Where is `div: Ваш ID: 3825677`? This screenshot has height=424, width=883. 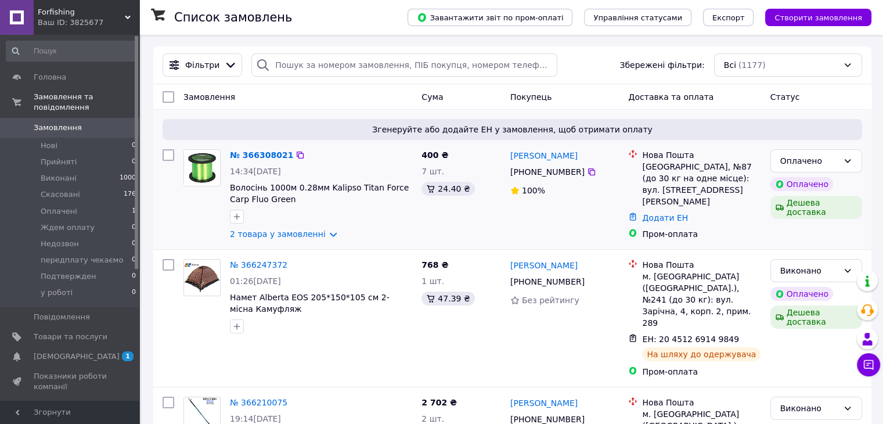 div: Ваш ID: 3825677 is located at coordinates (88, 23).